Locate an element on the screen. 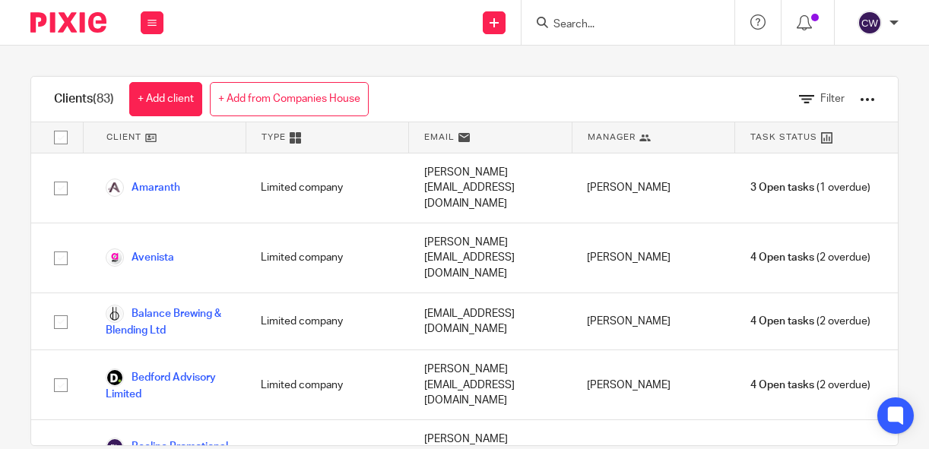 This screenshot has width=929, height=449. a: Avenista is located at coordinates (140, 258).